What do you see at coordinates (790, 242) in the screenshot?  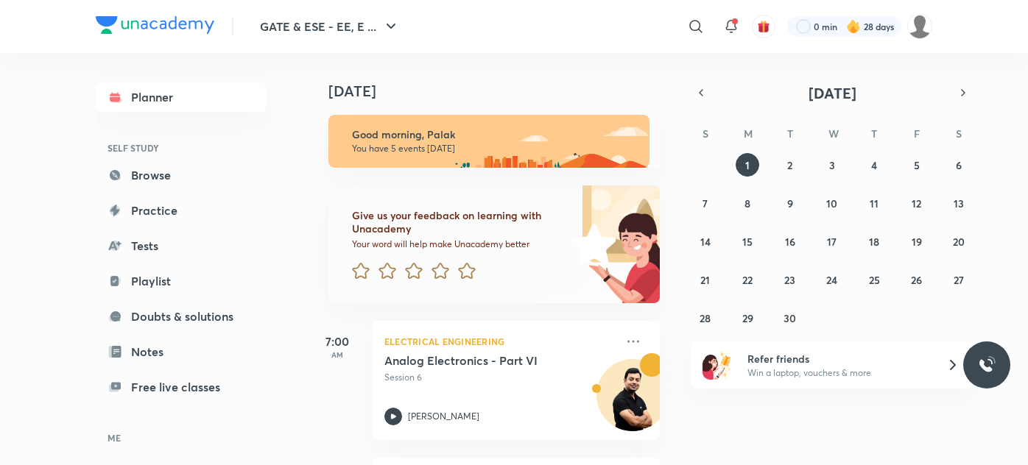 I see `button: September 16, 2025` at bounding box center [790, 242].